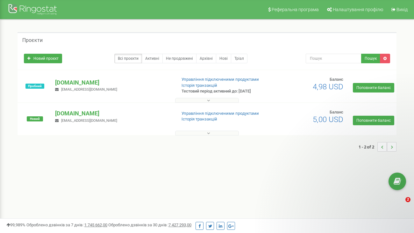 The image size is (414, 233). What do you see at coordinates (239, 59) in the screenshot?
I see `a: Тріал` at bounding box center [239, 59].